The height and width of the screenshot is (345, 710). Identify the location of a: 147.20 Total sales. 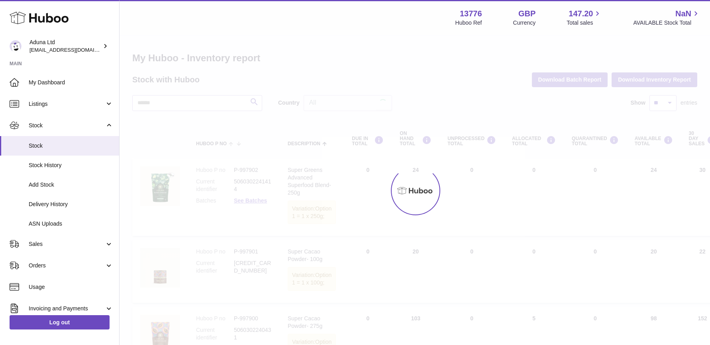
(584, 18).